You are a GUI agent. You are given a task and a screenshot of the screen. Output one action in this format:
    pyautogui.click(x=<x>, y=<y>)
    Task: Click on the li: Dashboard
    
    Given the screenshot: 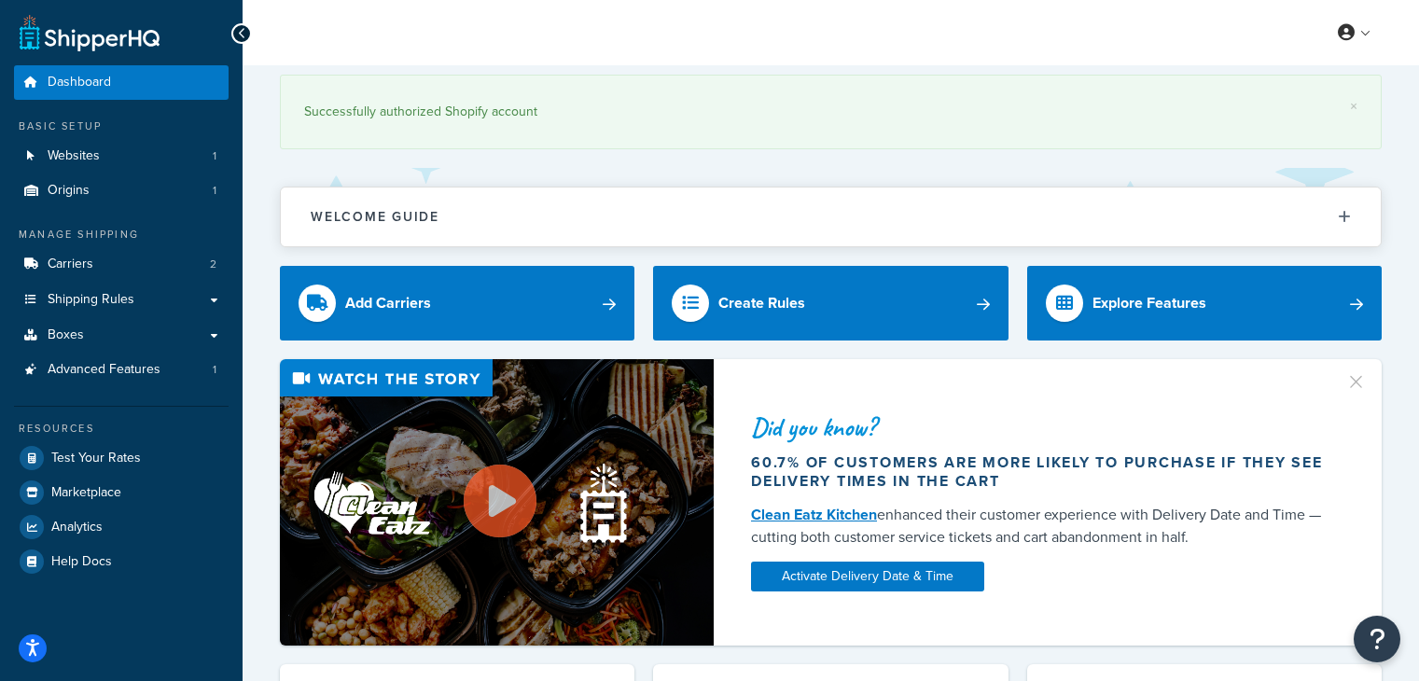 What is the action you would take?
    pyautogui.click(x=121, y=82)
    